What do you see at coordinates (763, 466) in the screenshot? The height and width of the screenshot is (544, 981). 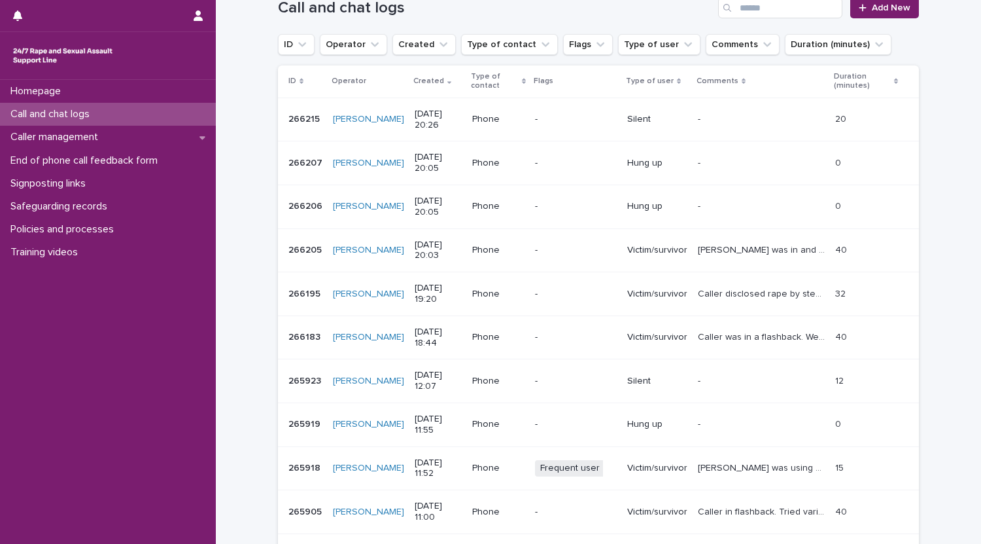 I see `p: Michael was using a lot of technical language and got frustrated with me asking him if he was sti...` at bounding box center [763, 466].